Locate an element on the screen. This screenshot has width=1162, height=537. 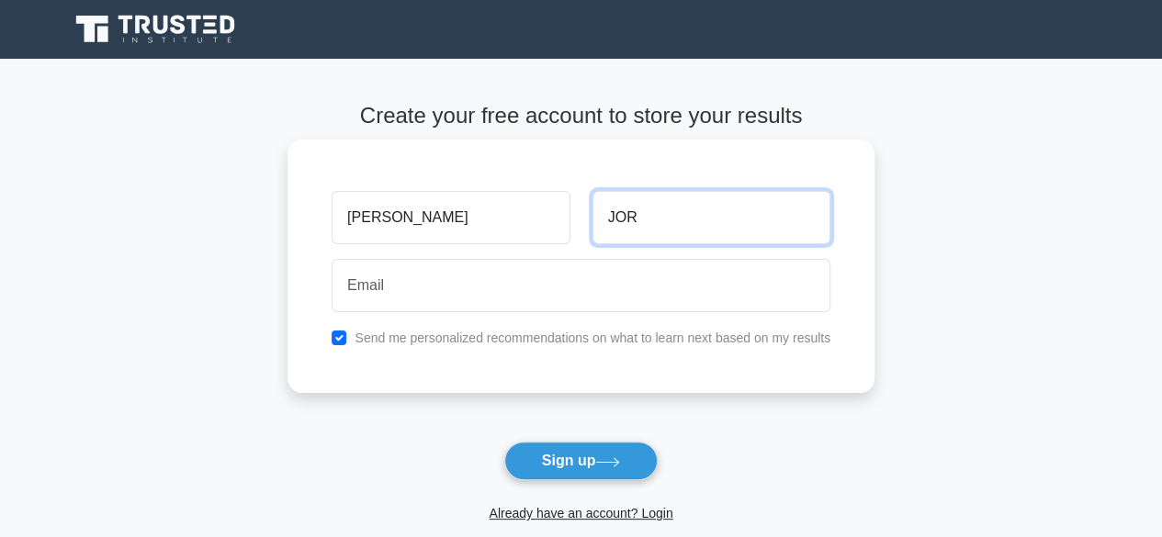
input: Email is located at coordinates (580, 286).